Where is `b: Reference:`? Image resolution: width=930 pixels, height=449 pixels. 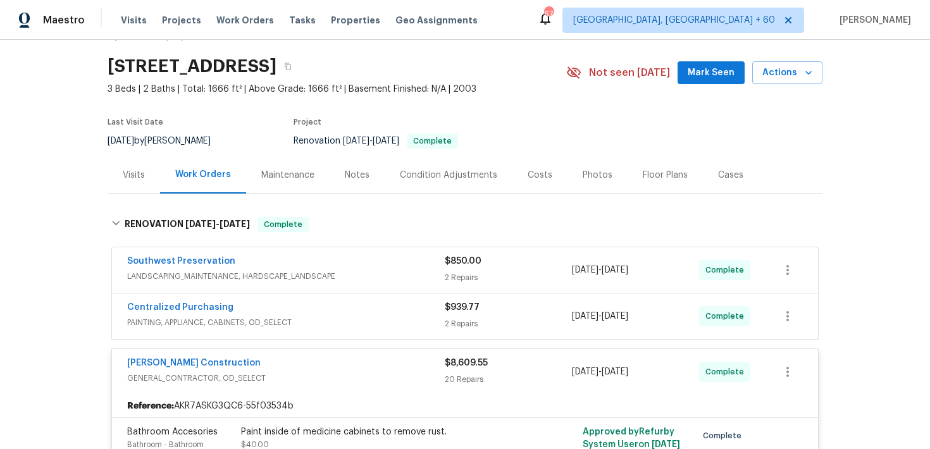
b: Reference: is located at coordinates (151, 406).